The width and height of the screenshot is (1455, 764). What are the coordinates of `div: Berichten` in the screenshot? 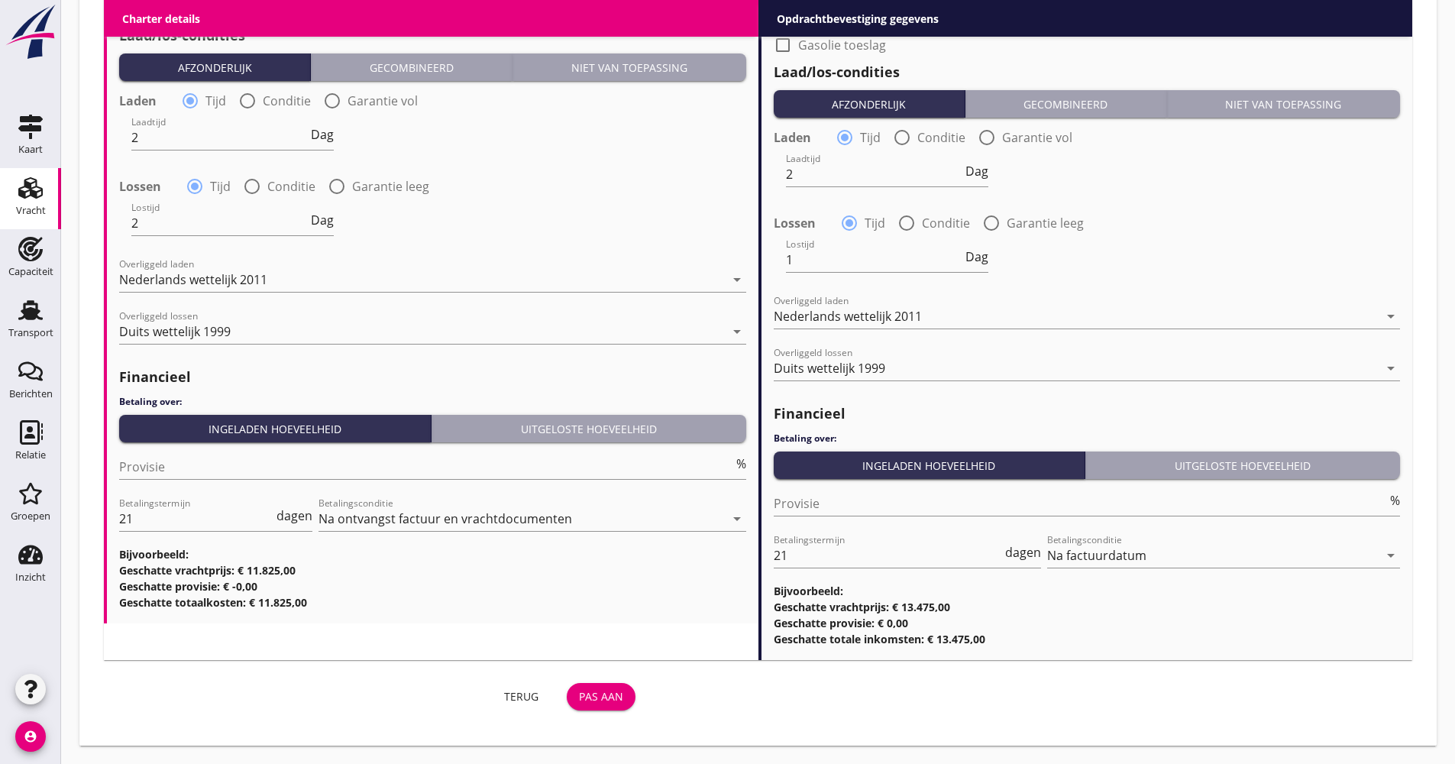 It's located at (31, 393).